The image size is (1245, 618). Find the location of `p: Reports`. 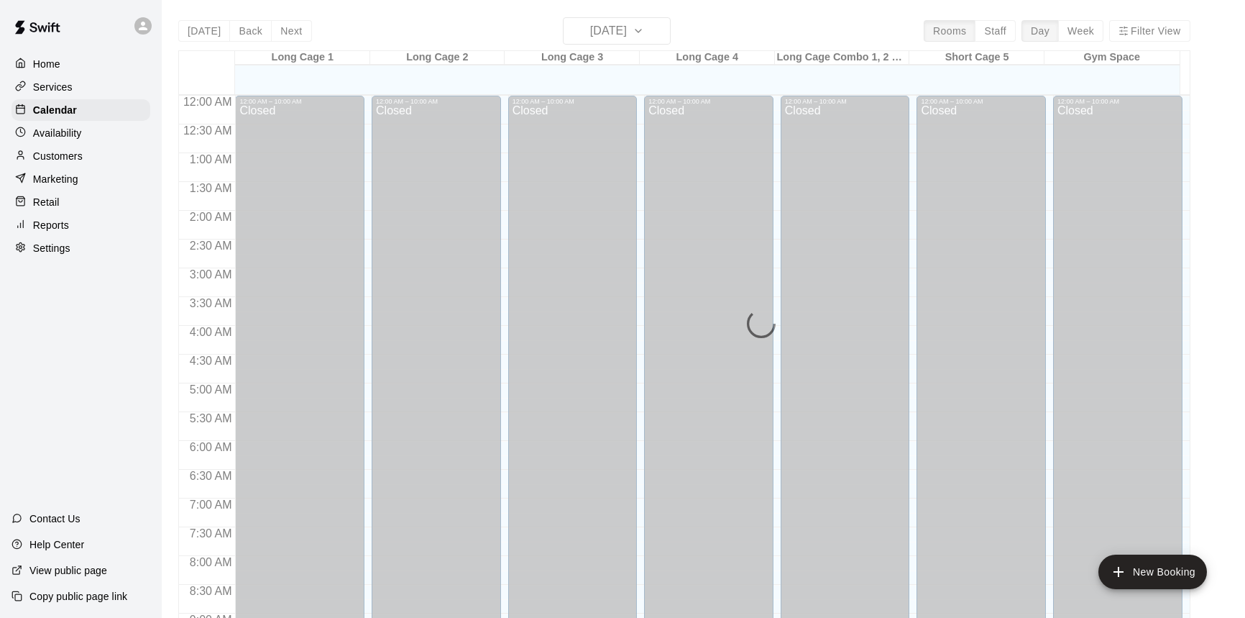

p: Reports is located at coordinates (51, 225).